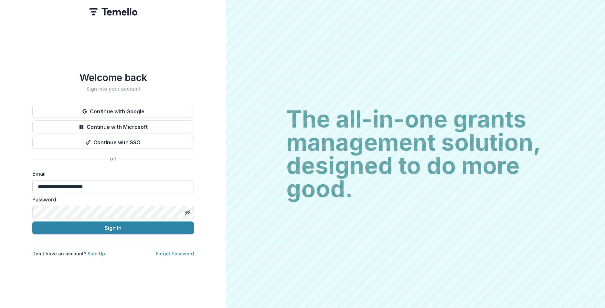 The width and height of the screenshot is (605, 308). Describe the element at coordinates (113, 142) in the screenshot. I see `button: Continue with SSO` at that location.